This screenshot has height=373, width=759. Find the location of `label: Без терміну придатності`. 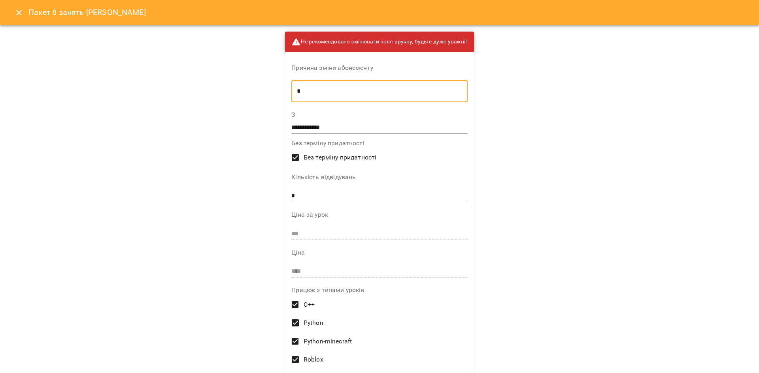

label: Без терміну придатності is located at coordinates (379, 143).